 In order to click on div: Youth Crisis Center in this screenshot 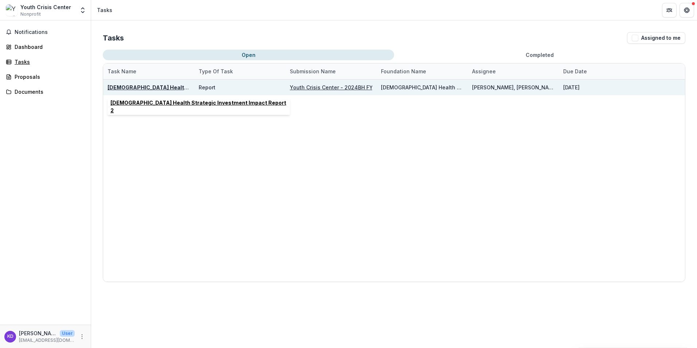, I will do `click(46, 7)`.